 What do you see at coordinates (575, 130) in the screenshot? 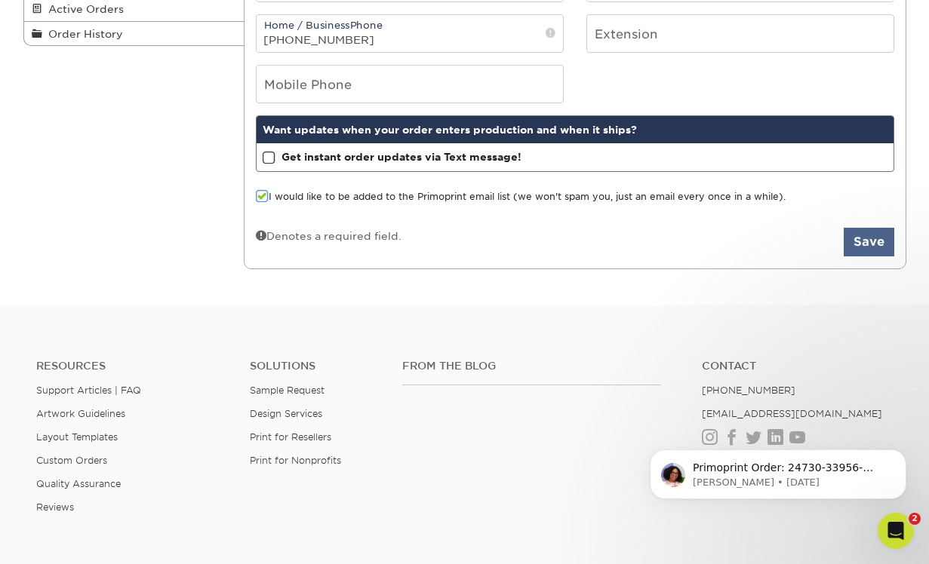
I see `div: Want updates when your order enters production and when it ships?` at bounding box center [575, 130].